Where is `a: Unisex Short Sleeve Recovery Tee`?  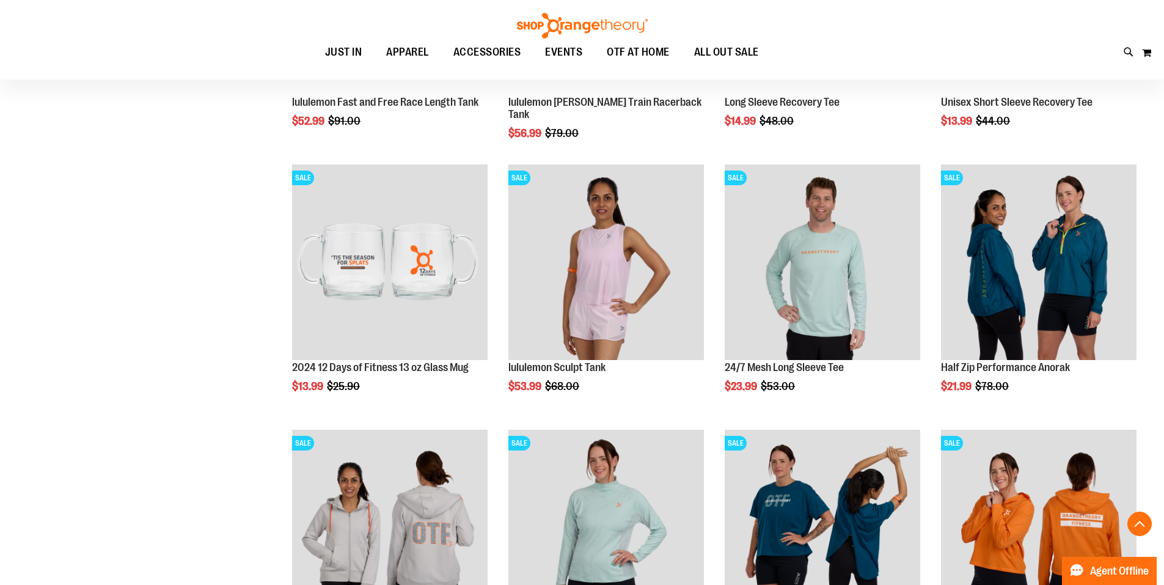 a: Unisex Short Sleeve Recovery Tee is located at coordinates (1016, 102).